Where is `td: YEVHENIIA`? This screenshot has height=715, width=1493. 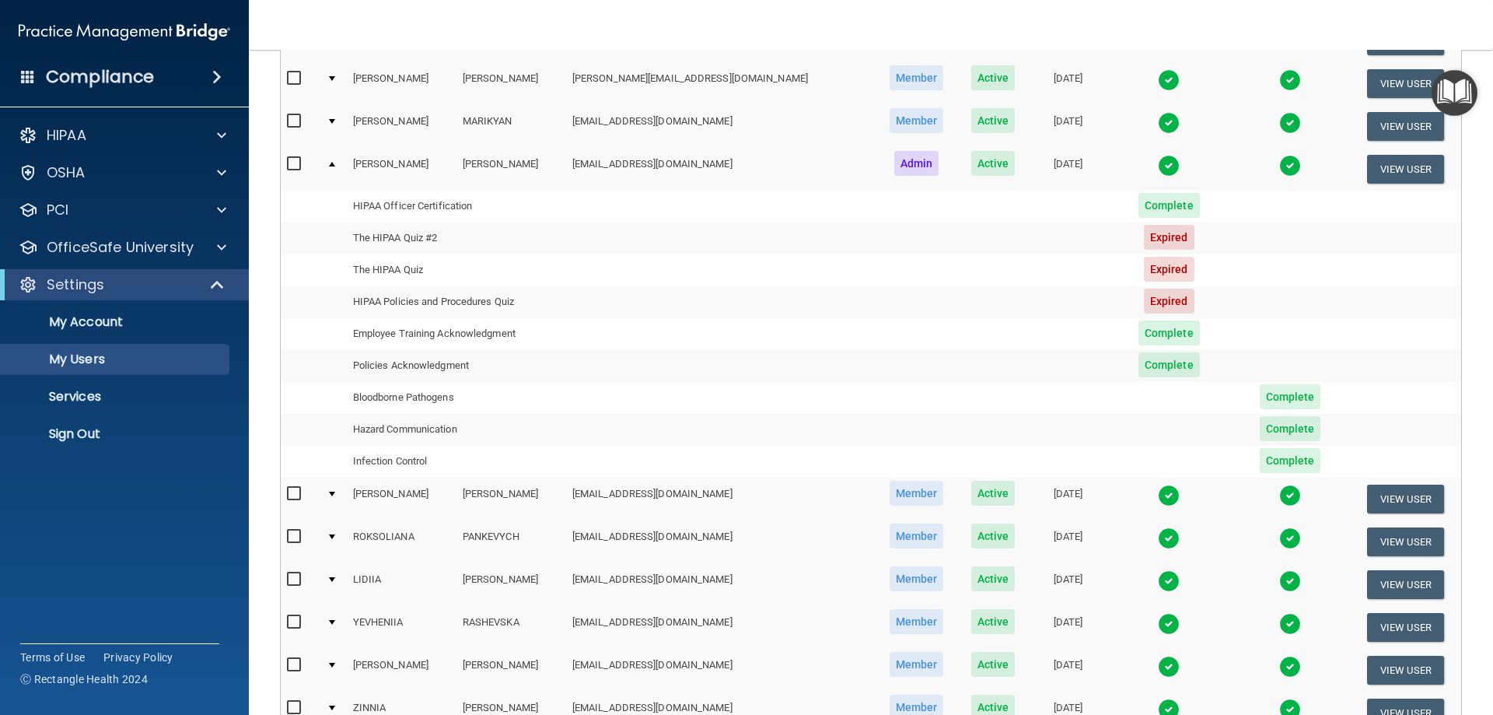 td: YEVHENIIA is located at coordinates (401, 627).